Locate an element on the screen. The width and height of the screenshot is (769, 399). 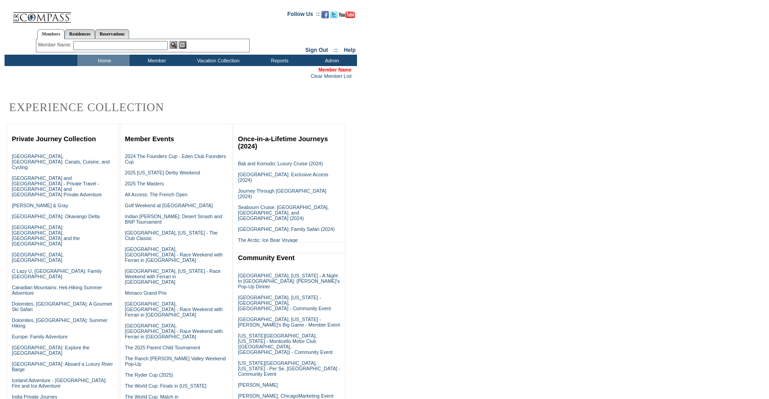
h2: Experience Collection is located at coordinates (181, 107).